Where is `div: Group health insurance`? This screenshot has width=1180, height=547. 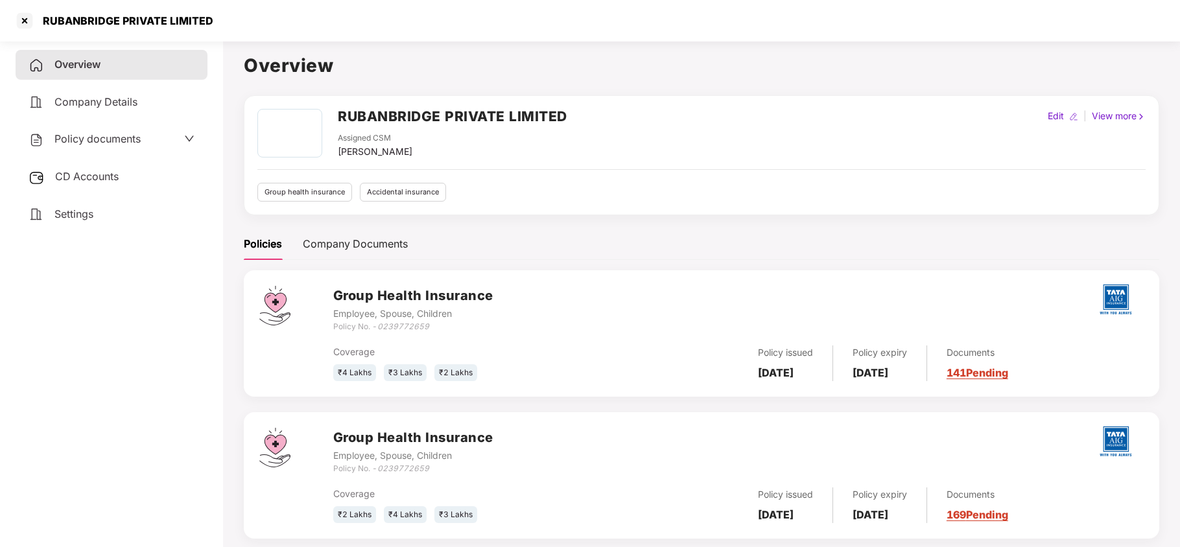
div: Group health insurance is located at coordinates (305, 192).